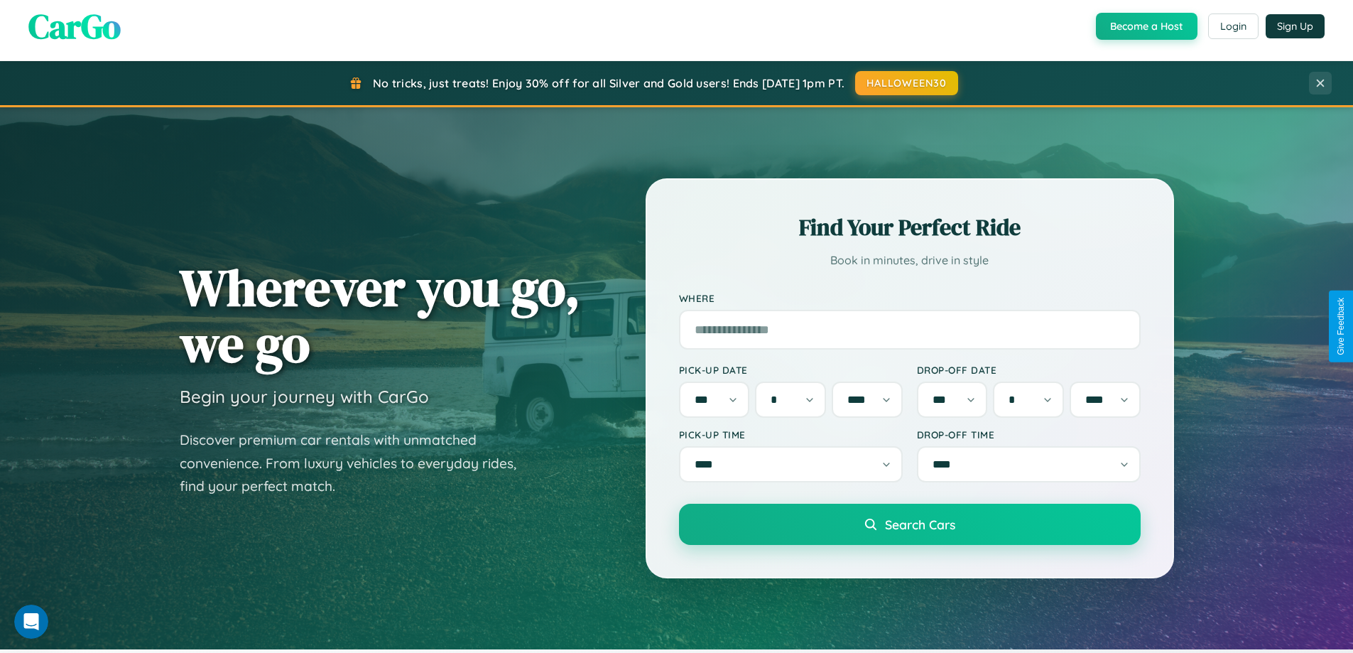  Describe the element at coordinates (357, 463) in the screenshot. I see `p: Discover premium car rentals with unmatched convenience. From luxury vehicles to everyday rides, ...` at that location.